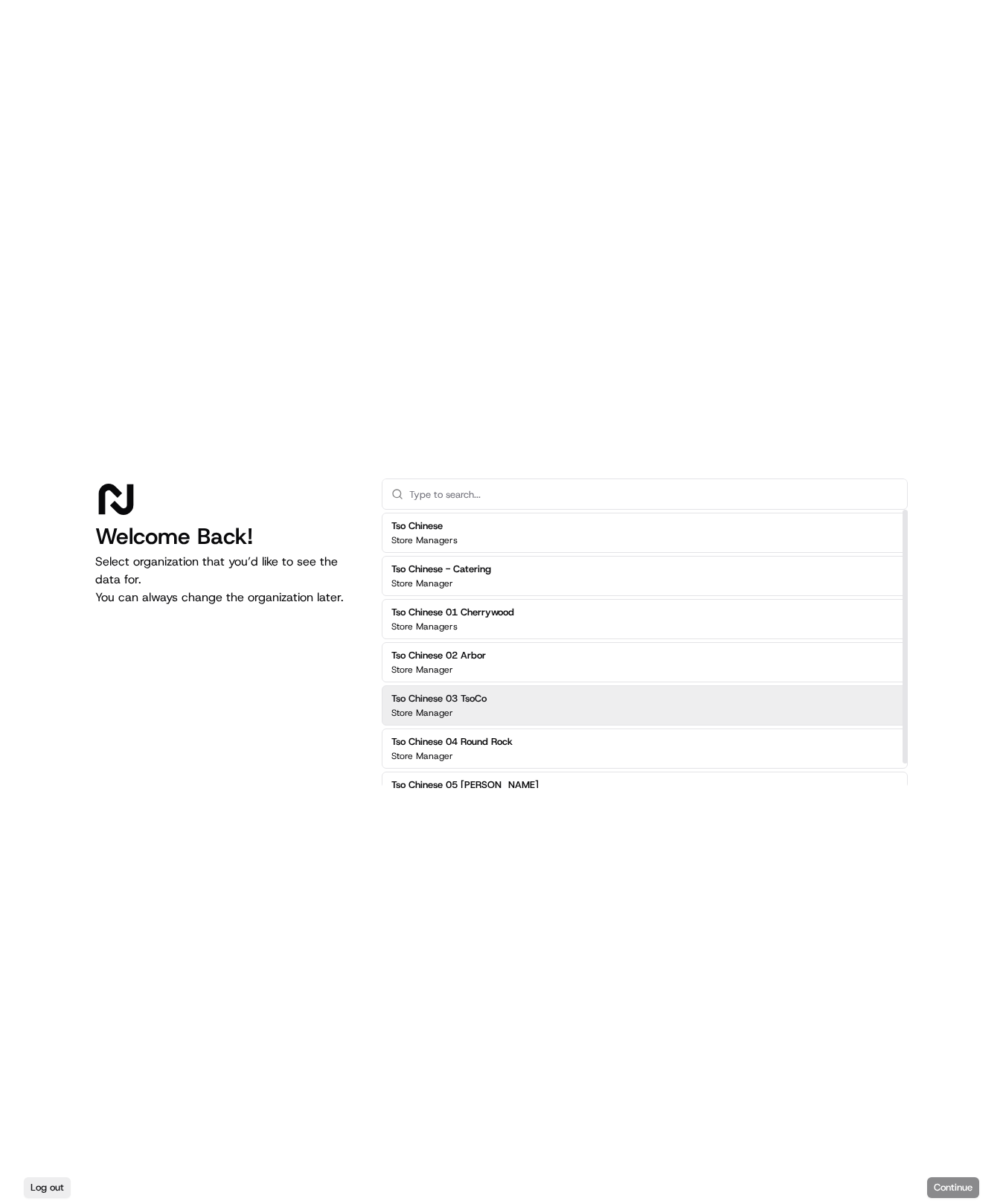 Image resolution: width=1003 pixels, height=1204 pixels. Describe the element at coordinates (453, 612) in the screenshot. I see `h2: Tso Chinese 01 Cherrywood` at that location.